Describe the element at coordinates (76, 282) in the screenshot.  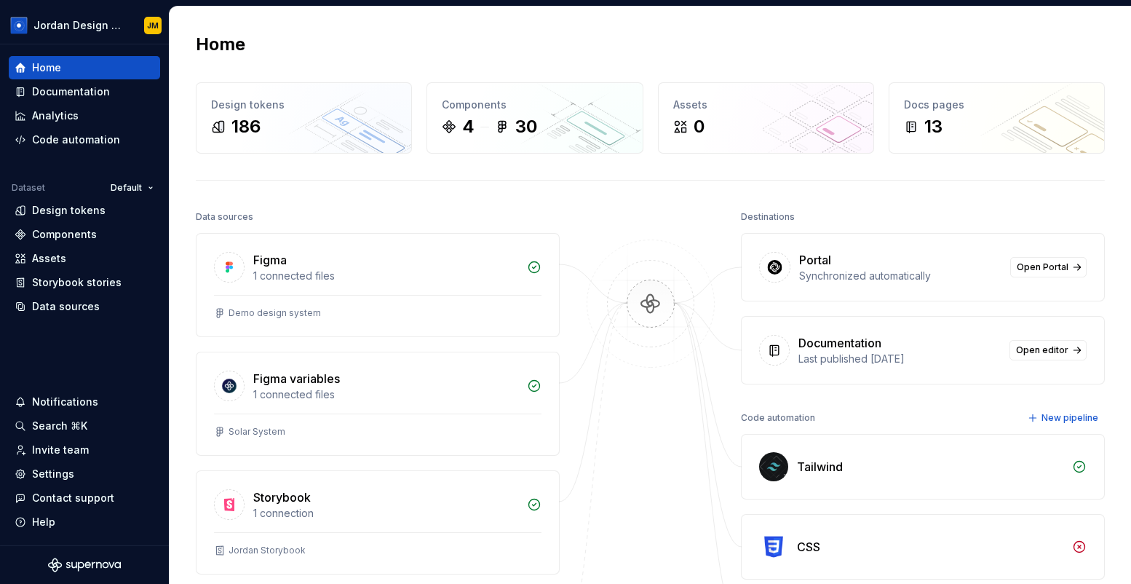
I see `div: Storybook stories` at that location.